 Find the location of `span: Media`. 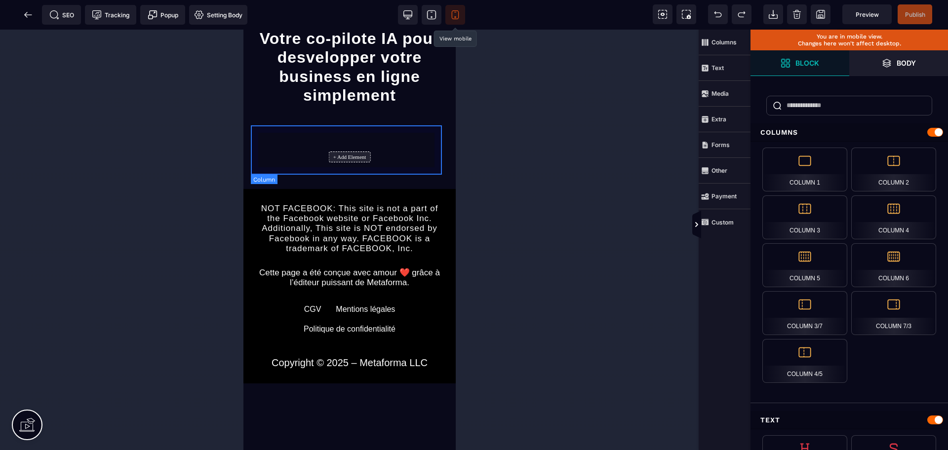

span: Media is located at coordinates (724, 94).